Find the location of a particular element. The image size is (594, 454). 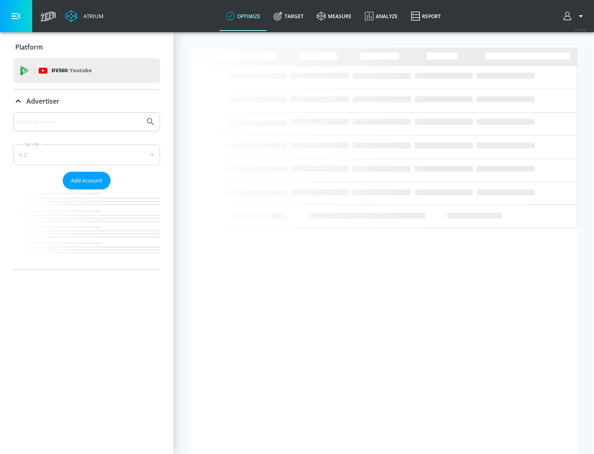

label: Sort By is located at coordinates (32, 144).